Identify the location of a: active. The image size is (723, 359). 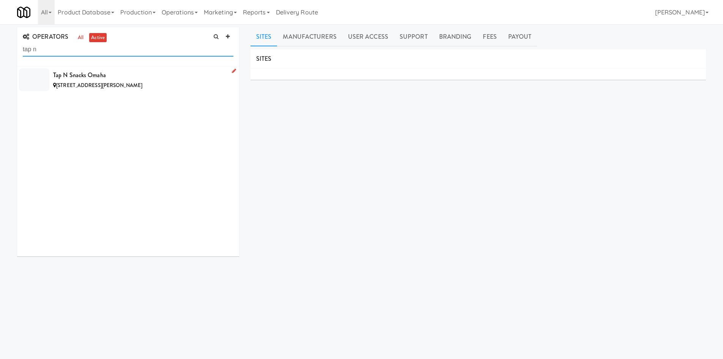
(98, 38).